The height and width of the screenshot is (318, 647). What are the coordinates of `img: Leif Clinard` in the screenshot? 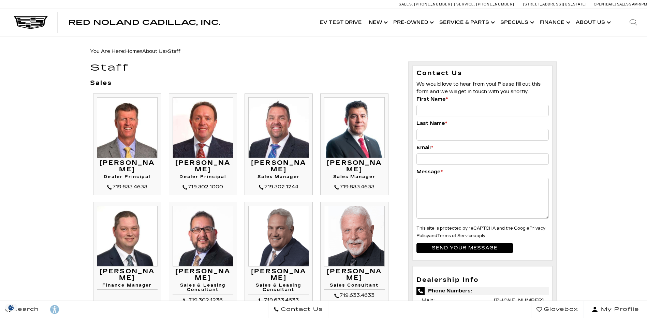 It's located at (279, 128).